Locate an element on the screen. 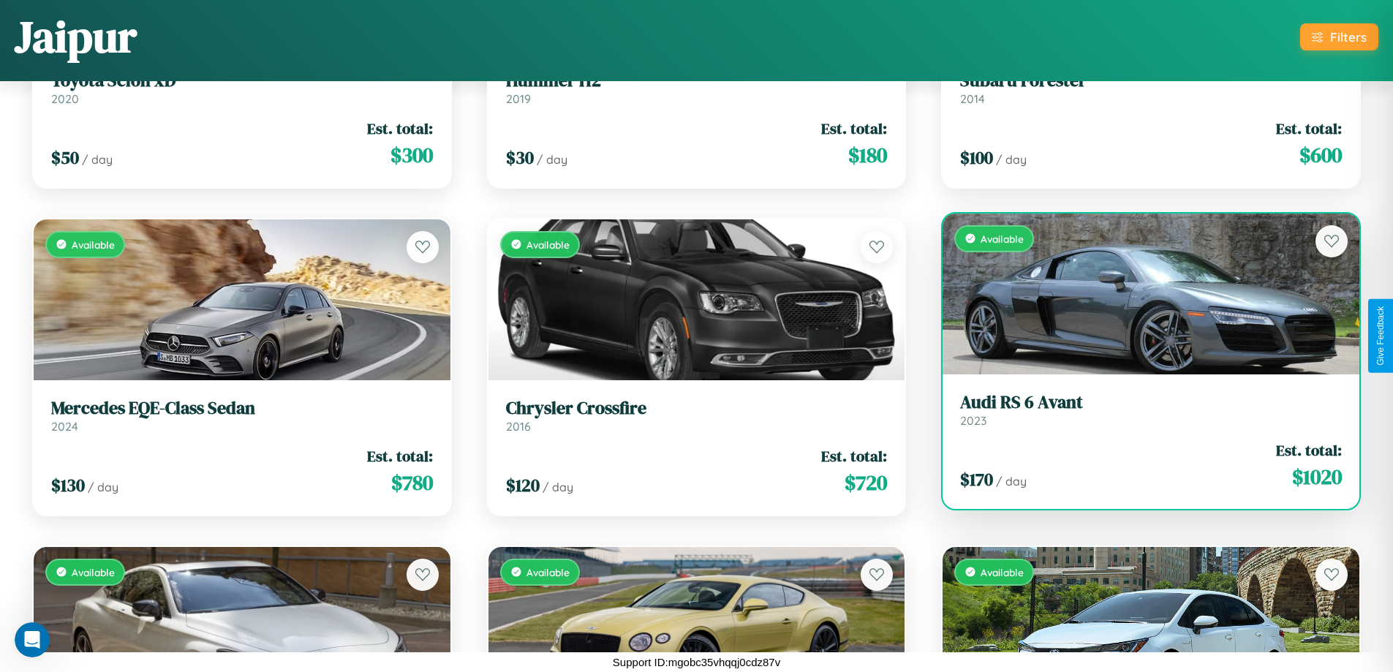 The height and width of the screenshot is (672, 1393). span: 2024 is located at coordinates (64, 426).